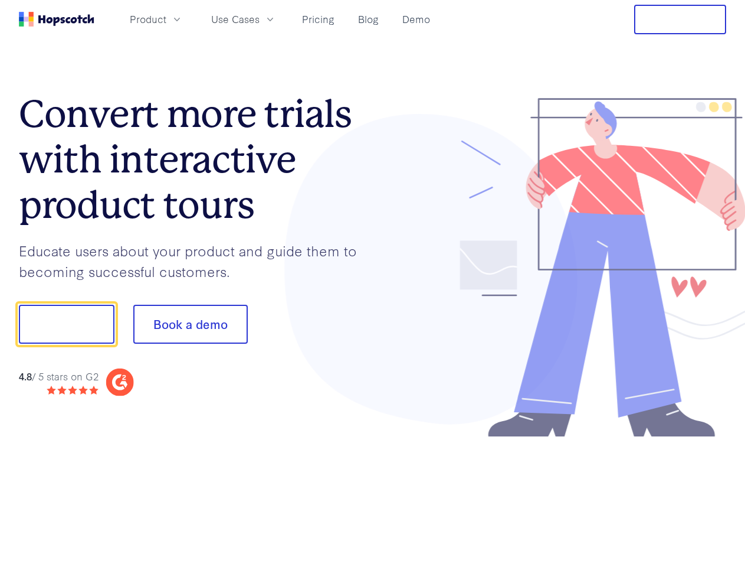 The height and width of the screenshot is (567, 745). I want to click on h1: Convert more trials with interactive product tours, so click(196, 159).